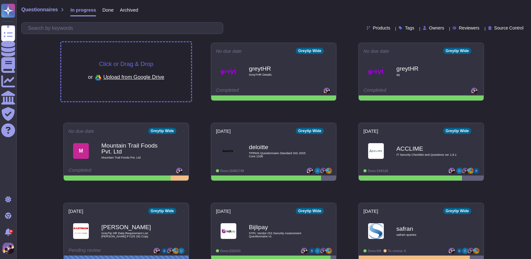 This screenshot has height=259, width=531. Describe the element at coordinates (124, 28) in the screenshot. I see `input: Search by keywords` at that location.